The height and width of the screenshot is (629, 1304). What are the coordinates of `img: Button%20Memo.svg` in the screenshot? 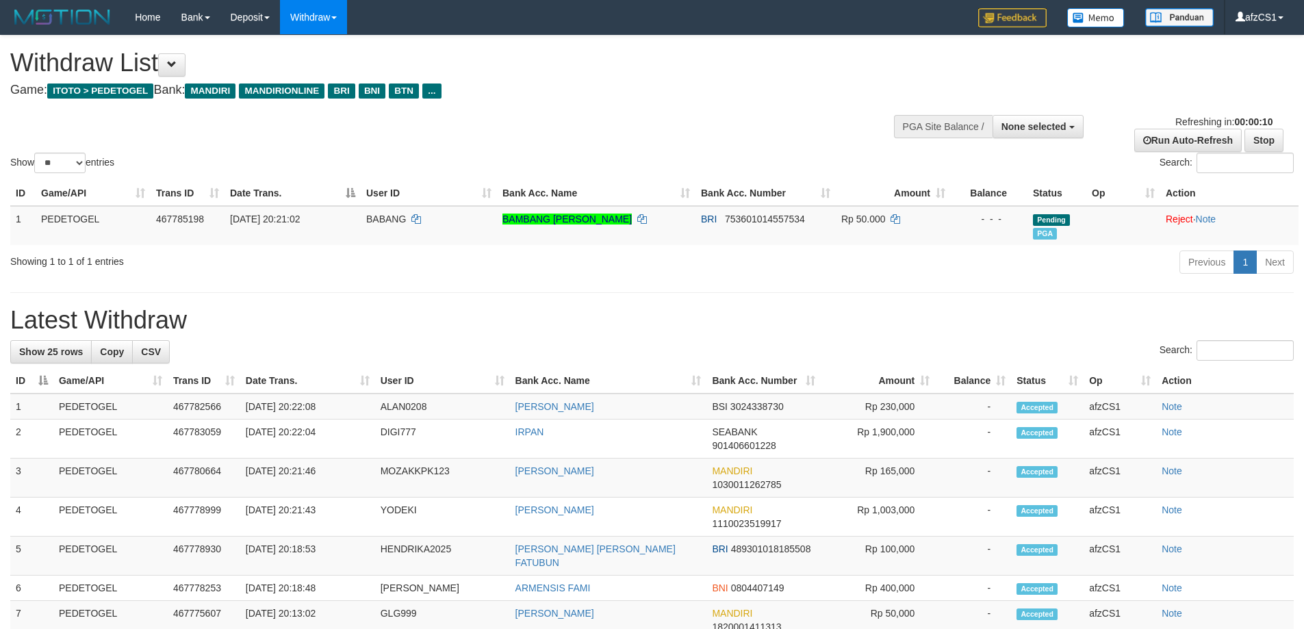 It's located at (1096, 18).